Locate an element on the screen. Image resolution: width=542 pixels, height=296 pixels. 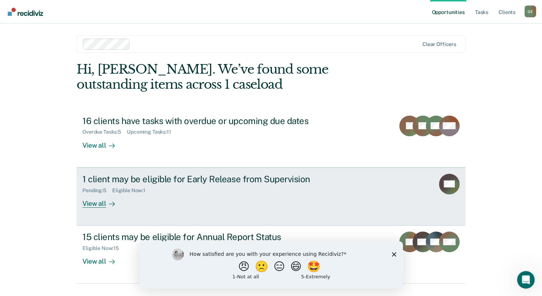
a: 1 client may be eligible for Early Release from SupervisionPending:5Eligible Now:1View all is located at coordinates (271, 197).